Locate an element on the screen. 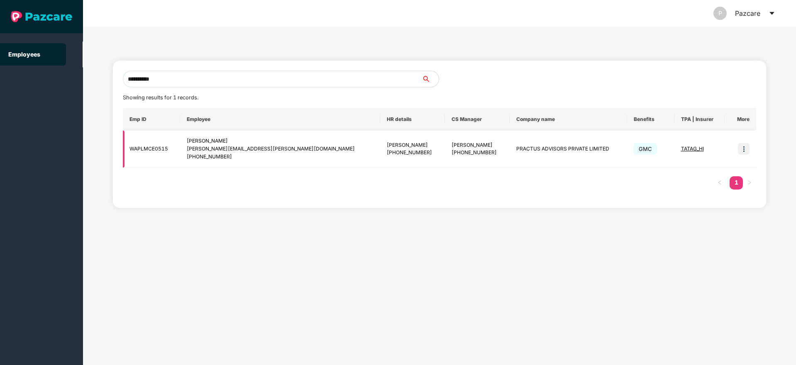  span: right is located at coordinates (750, 182).